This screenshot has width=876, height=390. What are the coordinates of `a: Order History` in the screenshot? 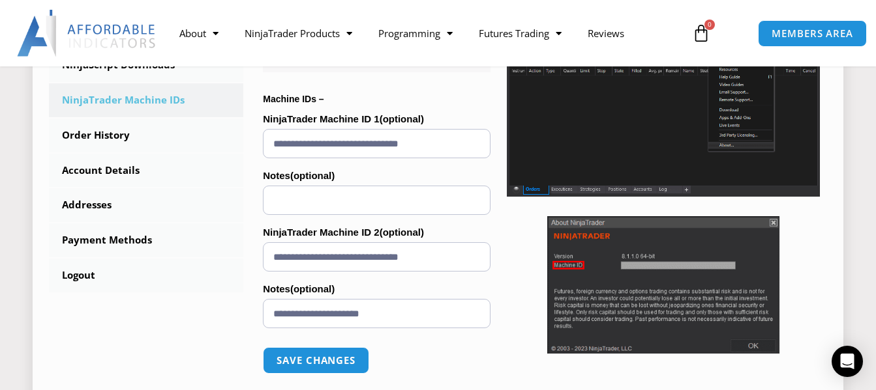 It's located at (146, 136).